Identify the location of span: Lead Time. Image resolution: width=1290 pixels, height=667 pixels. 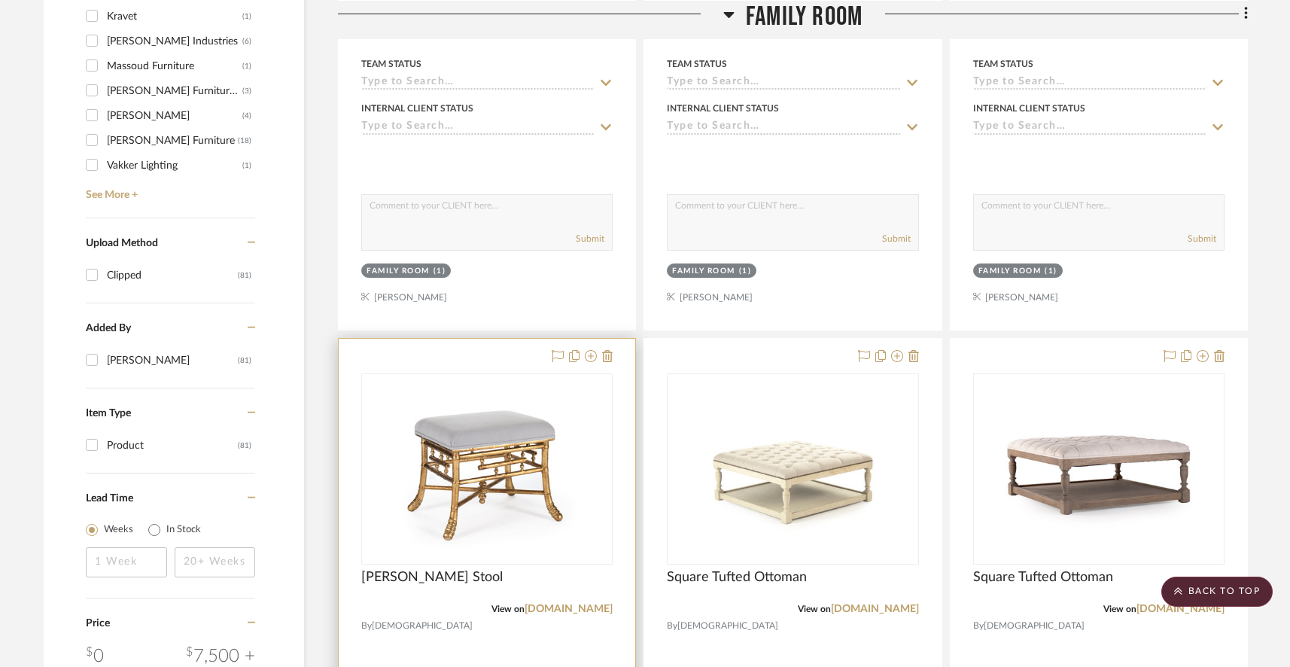
(109, 498).